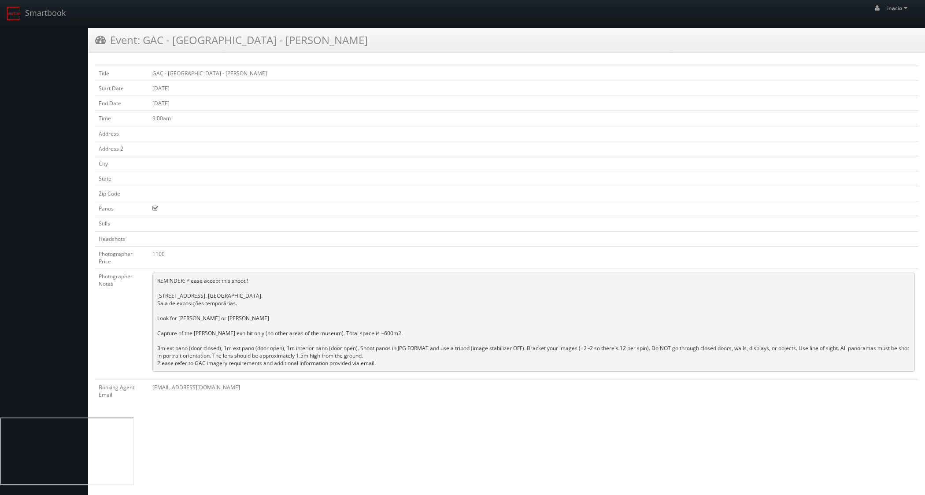  Describe the element at coordinates (122, 163) in the screenshot. I see `td: City` at that location.